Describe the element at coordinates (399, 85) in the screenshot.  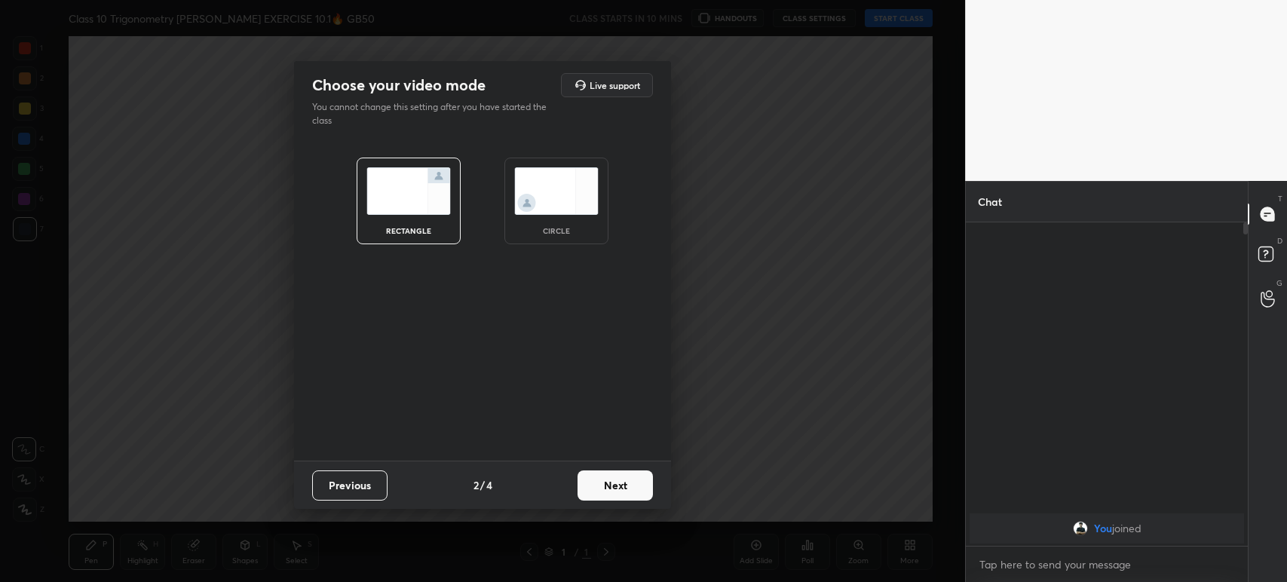
I see `h2: Choose your video mode` at that location.